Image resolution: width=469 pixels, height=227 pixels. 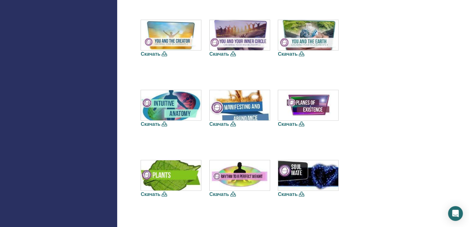 I want to click on img: rhythm.jpg, so click(x=239, y=176).